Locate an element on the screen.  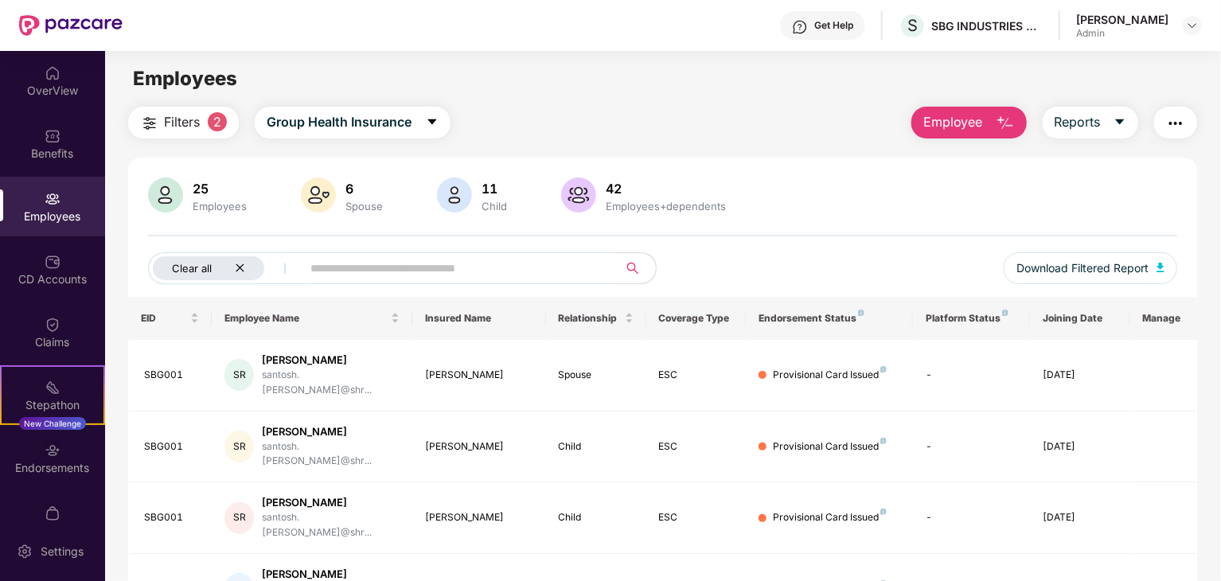
th: Relationship is located at coordinates (596, 318).